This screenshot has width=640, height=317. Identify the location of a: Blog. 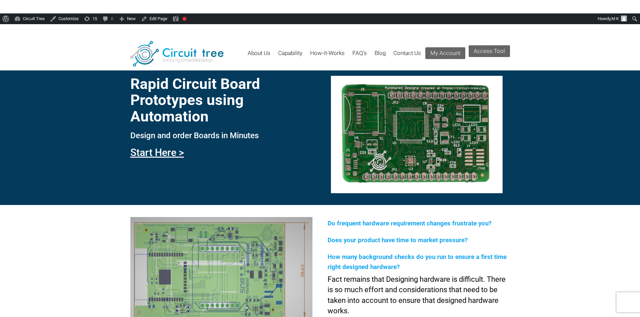
(380, 56).